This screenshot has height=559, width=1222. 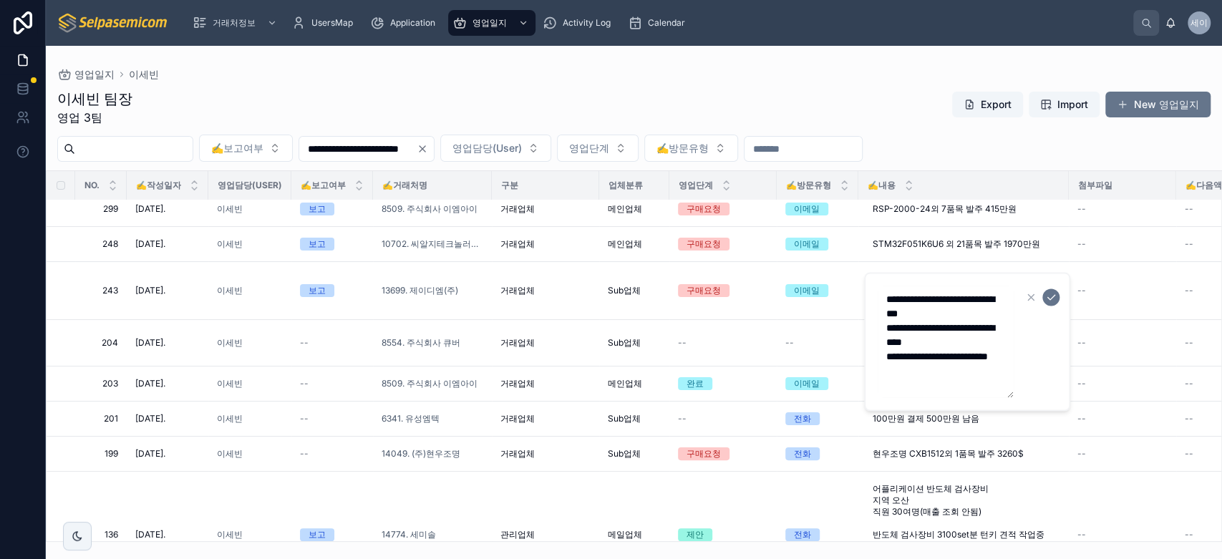 What do you see at coordinates (105, 454) in the screenshot?
I see `a: 199` at bounding box center [105, 454].